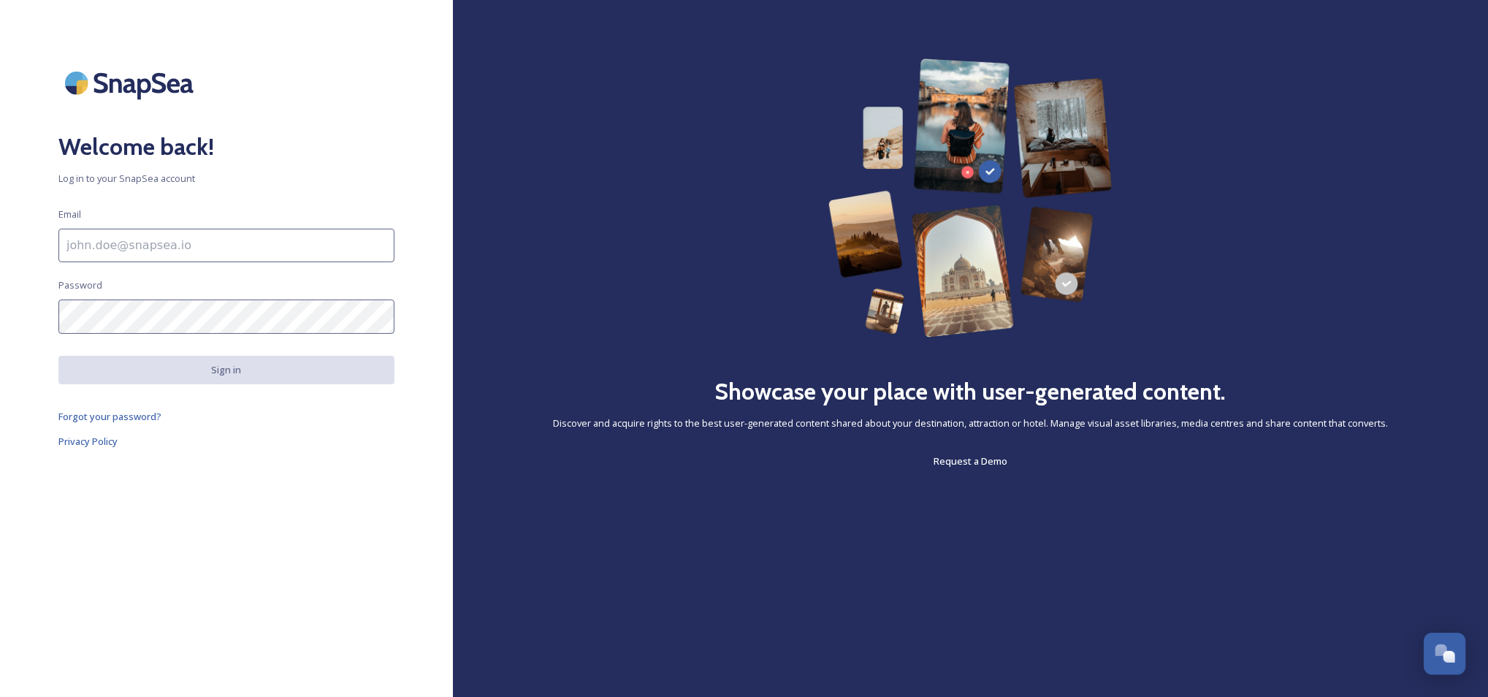 The width and height of the screenshot is (1488, 697). Describe the element at coordinates (227, 441) in the screenshot. I see `a: Privacy Policy` at that location.